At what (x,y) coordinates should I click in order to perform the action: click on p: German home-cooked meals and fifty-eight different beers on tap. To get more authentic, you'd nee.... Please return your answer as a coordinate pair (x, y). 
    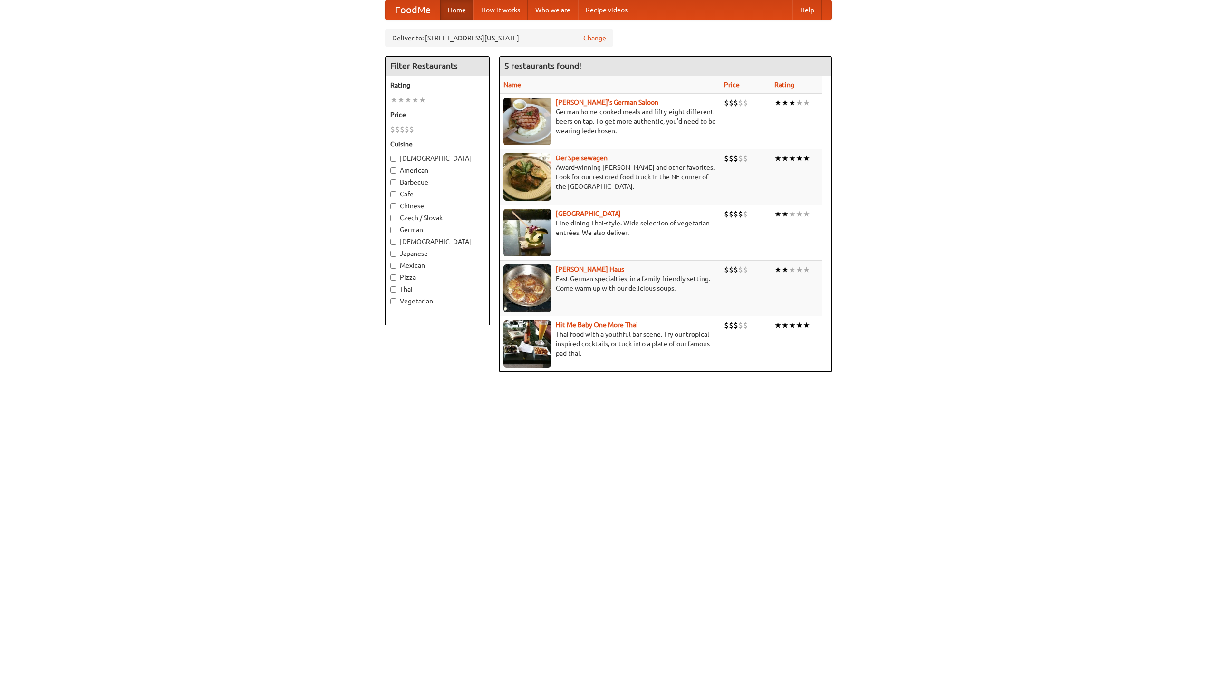
    Looking at the image, I should click on (610, 121).